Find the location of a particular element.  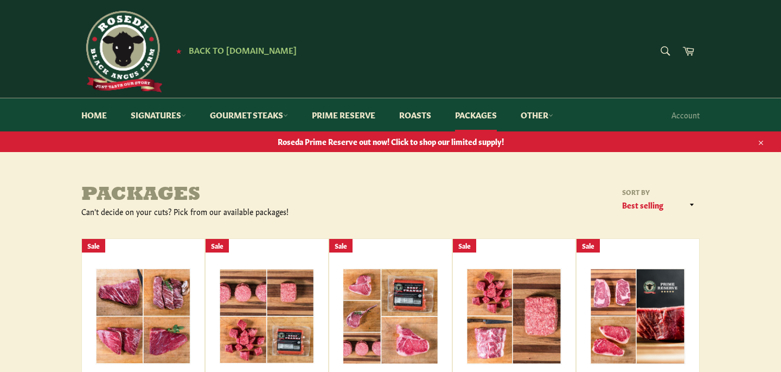

img: Passport Pack is located at coordinates (143, 316).